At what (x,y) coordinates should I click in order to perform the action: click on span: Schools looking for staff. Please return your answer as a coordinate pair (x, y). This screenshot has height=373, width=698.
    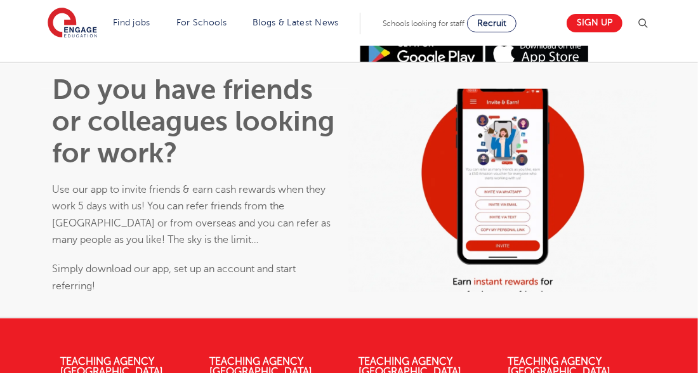
    Looking at the image, I should click on (424, 23).